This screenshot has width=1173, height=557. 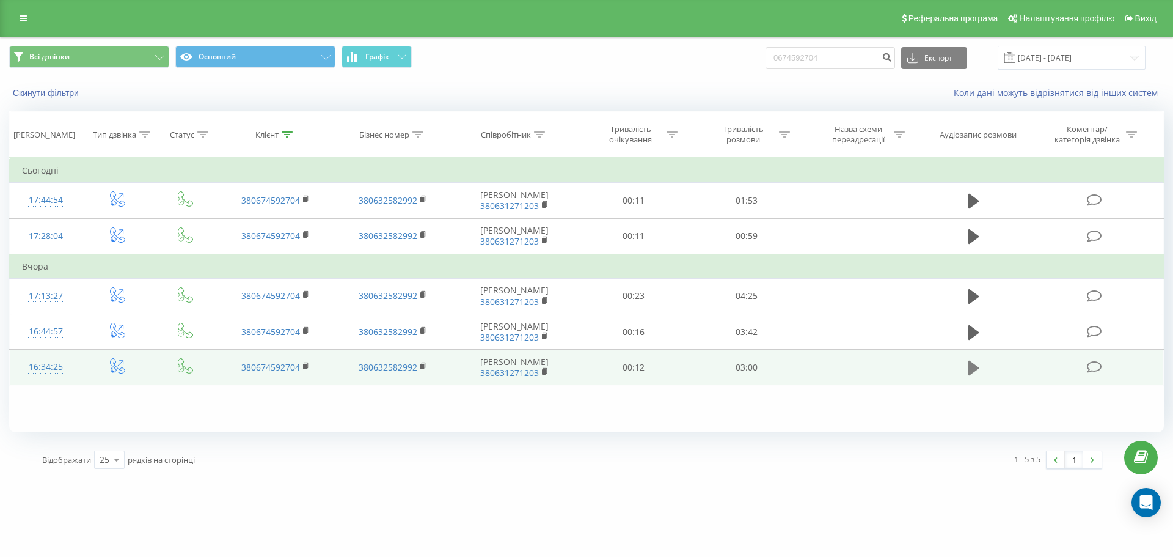 What do you see at coordinates (377, 57) in the screenshot?
I see `span: Графік` at bounding box center [377, 57].